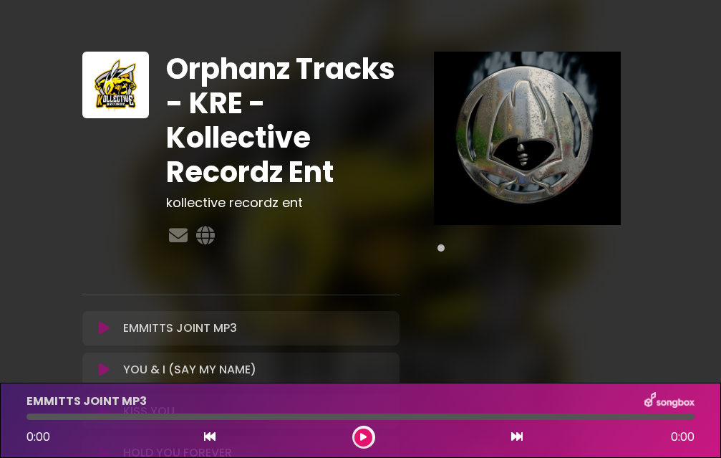  Describe the element at coordinates (115, 85) in the screenshot. I see `img: GUNWSRGhRCaYHykjiXYu` at that location.